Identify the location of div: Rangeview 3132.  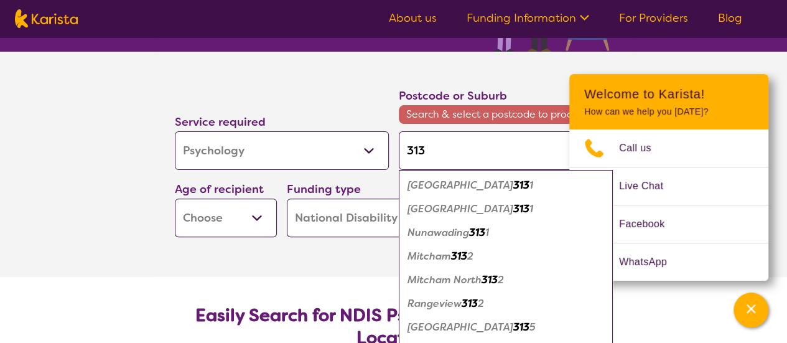
(506, 304).